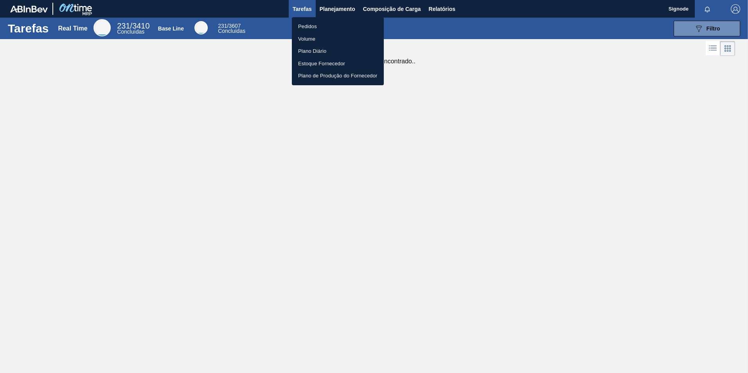 This screenshot has height=373, width=748. I want to click on a: Estoque Fornecedor, so click(338, 64).